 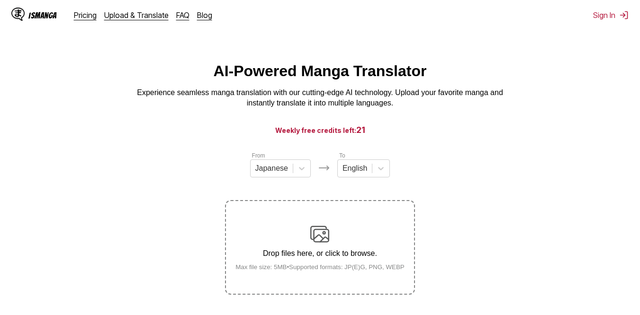 What do you see at coordinates (43, 15) in the screenshot?
I see `a: IsManga LogoIsManga` at bounding box center [43, 15].